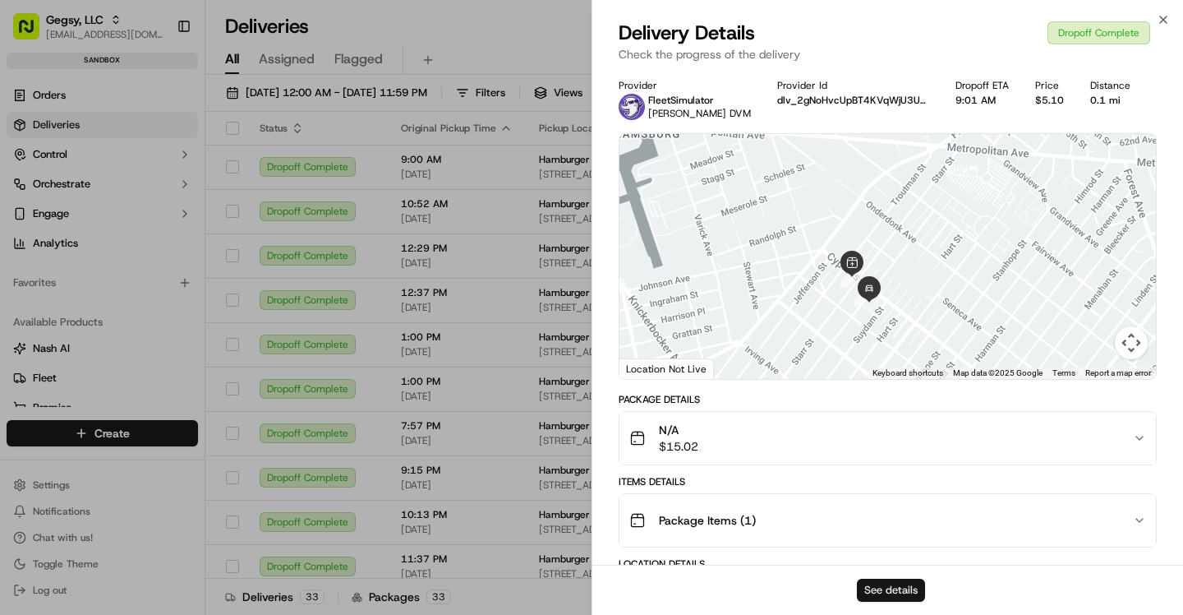 This screenshot has width=1183, height=615. I want to click on button: See all, so click(277, 220).